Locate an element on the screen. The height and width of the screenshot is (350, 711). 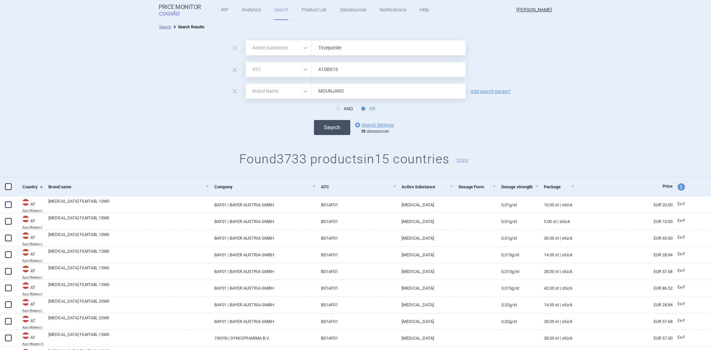
strong: 38 is located at coordinates (363, 131).